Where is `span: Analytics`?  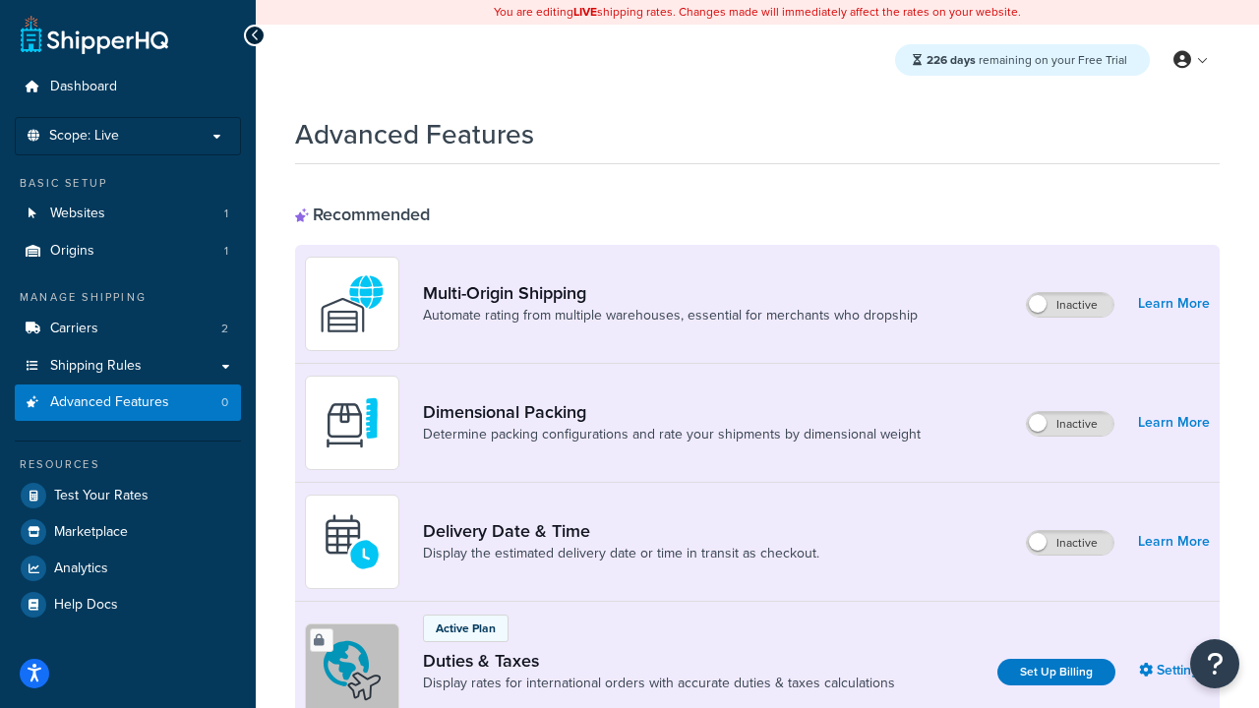 span: Analytics is located at coordinates (81, 568).